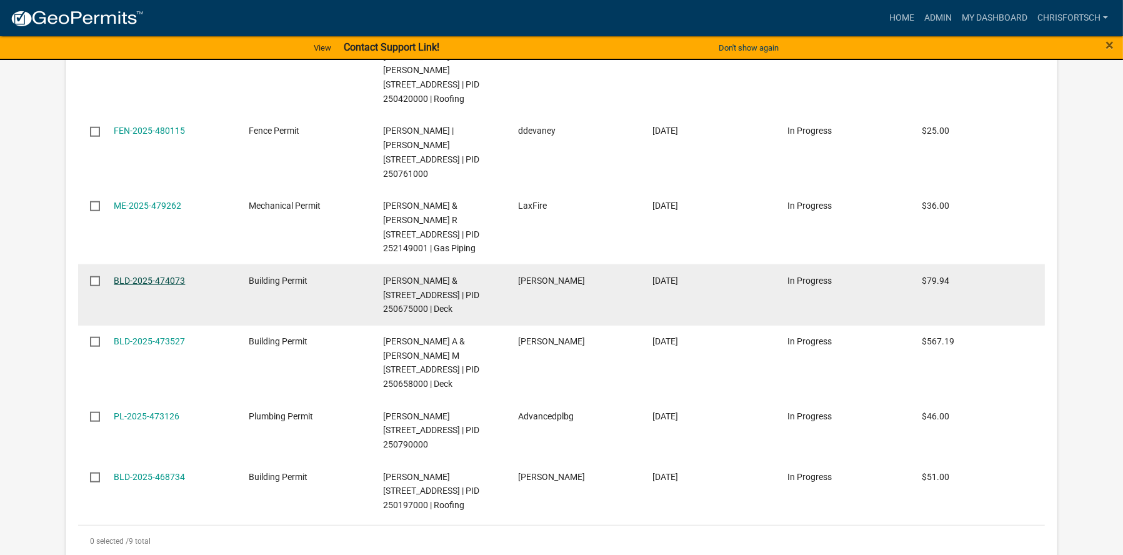  What do you see at coordinates (551, 477) in the screenshot?
I see `span: Max Foellmi` at bounding box center [551, 477].